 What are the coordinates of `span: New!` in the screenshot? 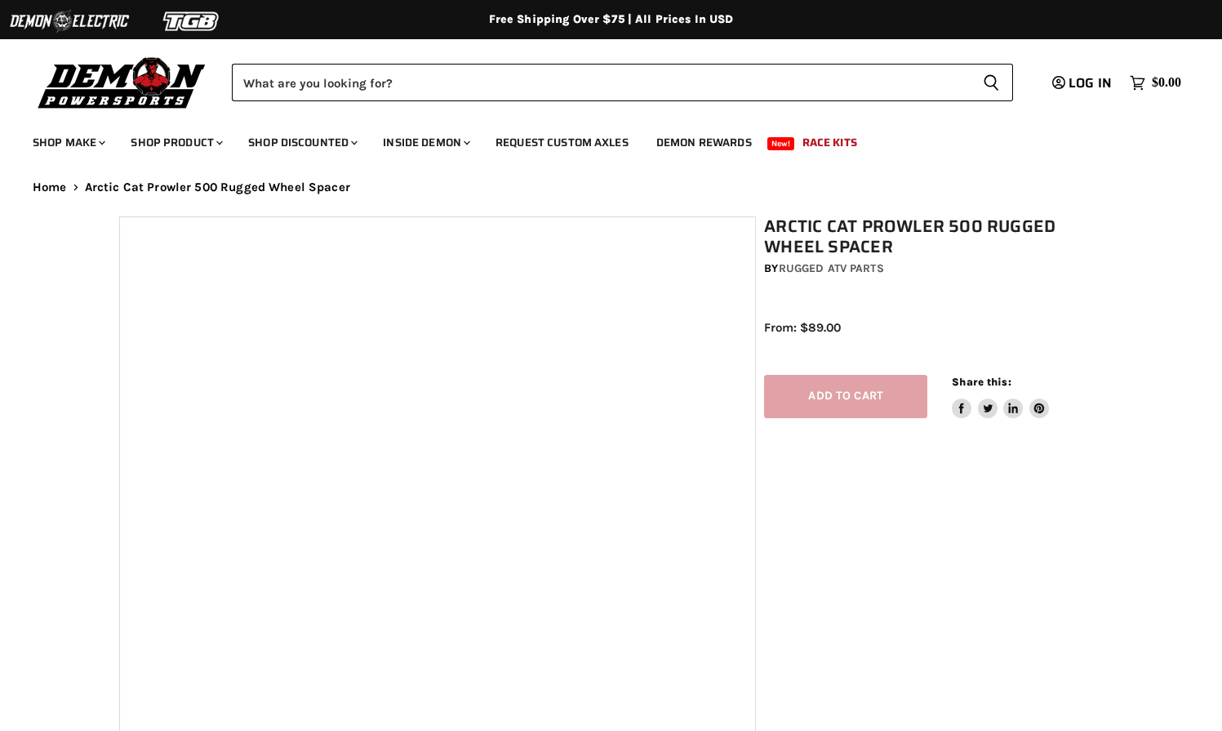 It's located at (781, 144).